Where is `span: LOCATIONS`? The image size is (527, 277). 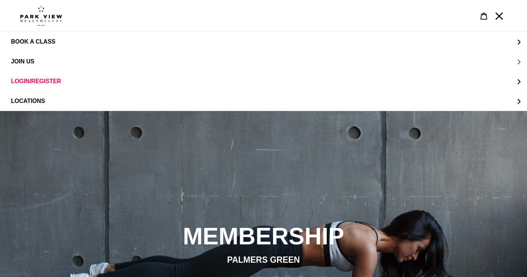
span: LOCATIONS is located at coordinates (28, 101).